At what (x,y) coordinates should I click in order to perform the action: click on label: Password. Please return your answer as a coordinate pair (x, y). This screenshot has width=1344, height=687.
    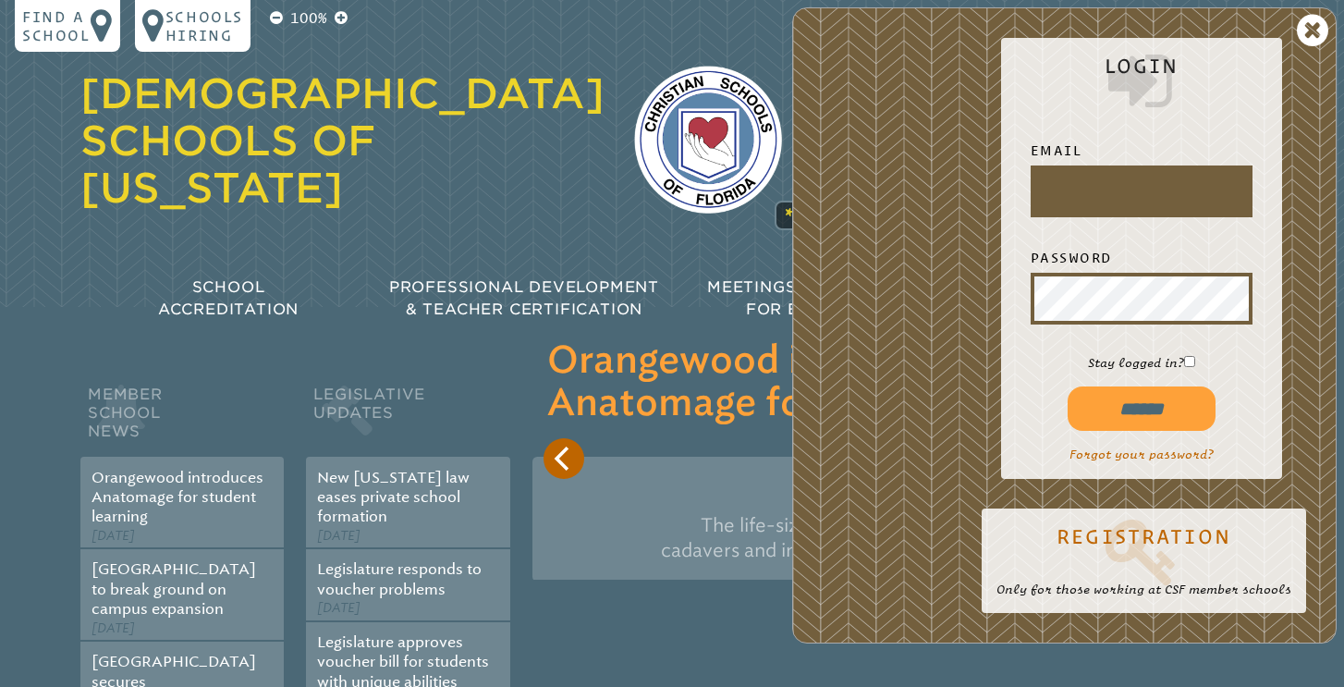
    Looking at the image, I should click on (1141, 258).